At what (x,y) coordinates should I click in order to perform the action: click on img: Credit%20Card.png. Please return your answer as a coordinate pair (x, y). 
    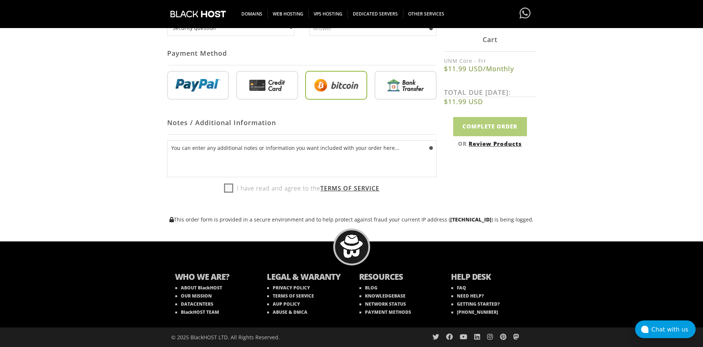
    Looking at the image, I should click on (267, 85).